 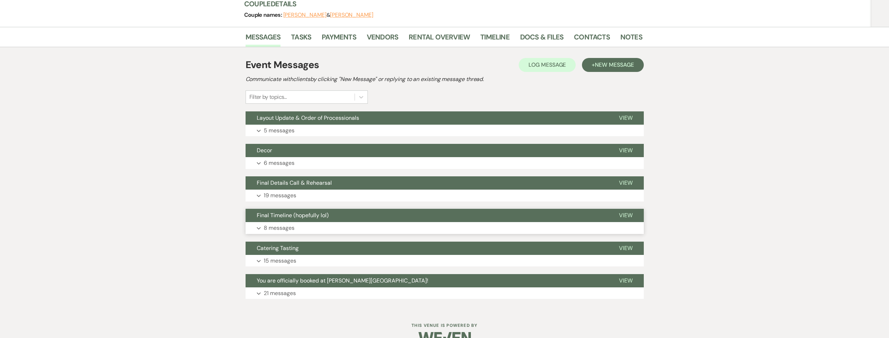 I want to click on p: 6 messages, so click(x=279, y=163).